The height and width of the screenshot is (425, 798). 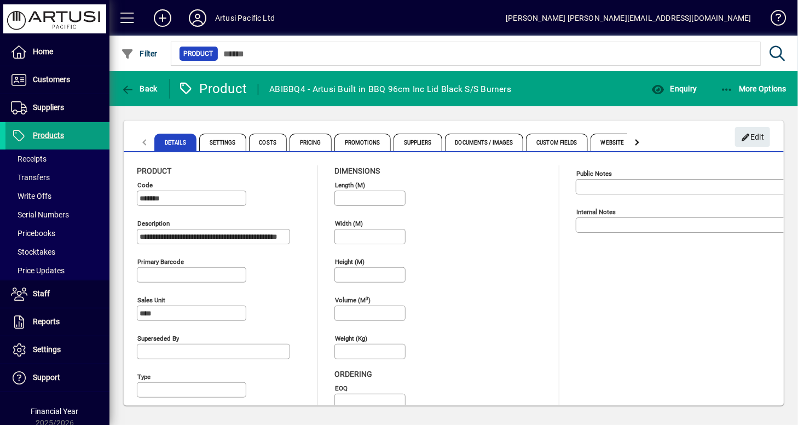 What do you see at coordinates (350, 262) in the screenshot?
I see `mat-label: Height (m)` at bounding box center [350, 262].